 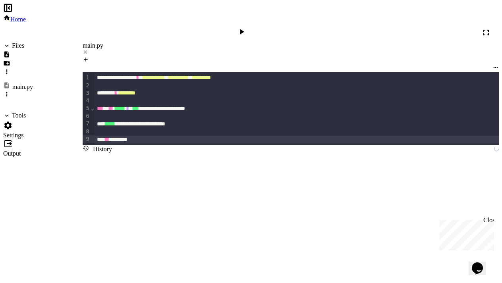 What do you see at coordinates (87, 108) in the screenshot?
I see `div: 5` at bounding box center [87, 108].